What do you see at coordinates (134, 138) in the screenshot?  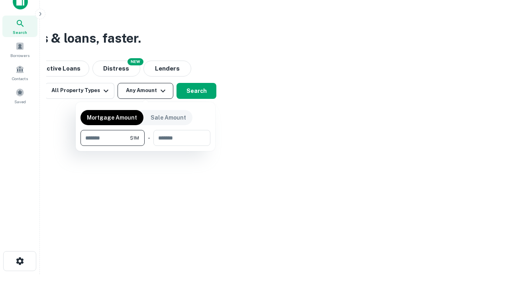 I see `span: $1M` at bounding box center [134, 138].